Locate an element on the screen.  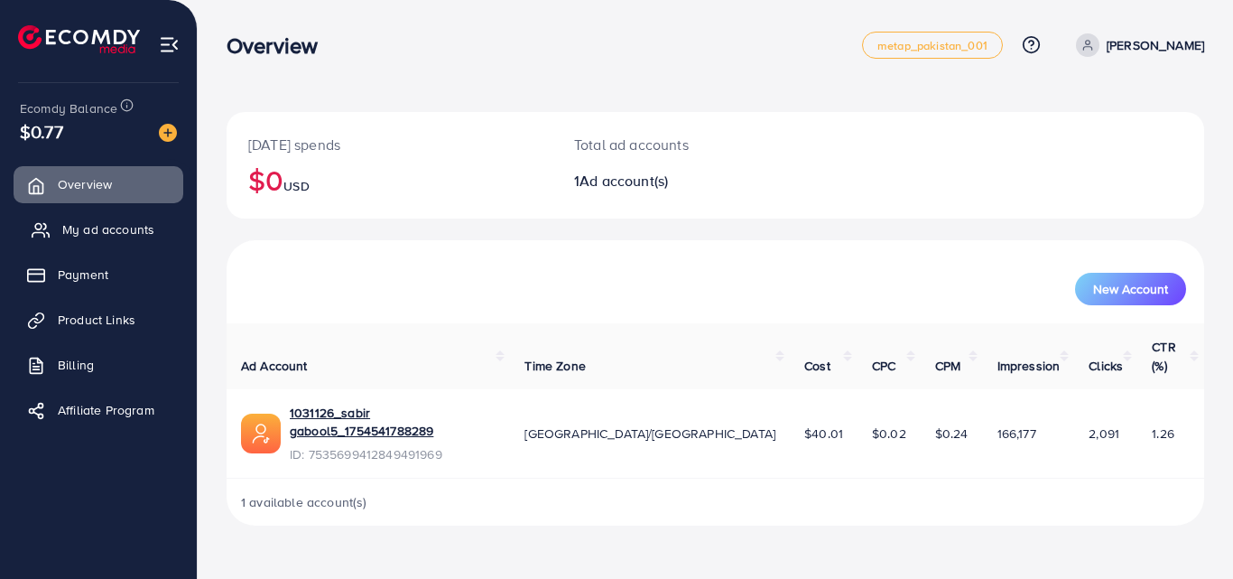
a: Product Links is located at coordinates (98, 320).